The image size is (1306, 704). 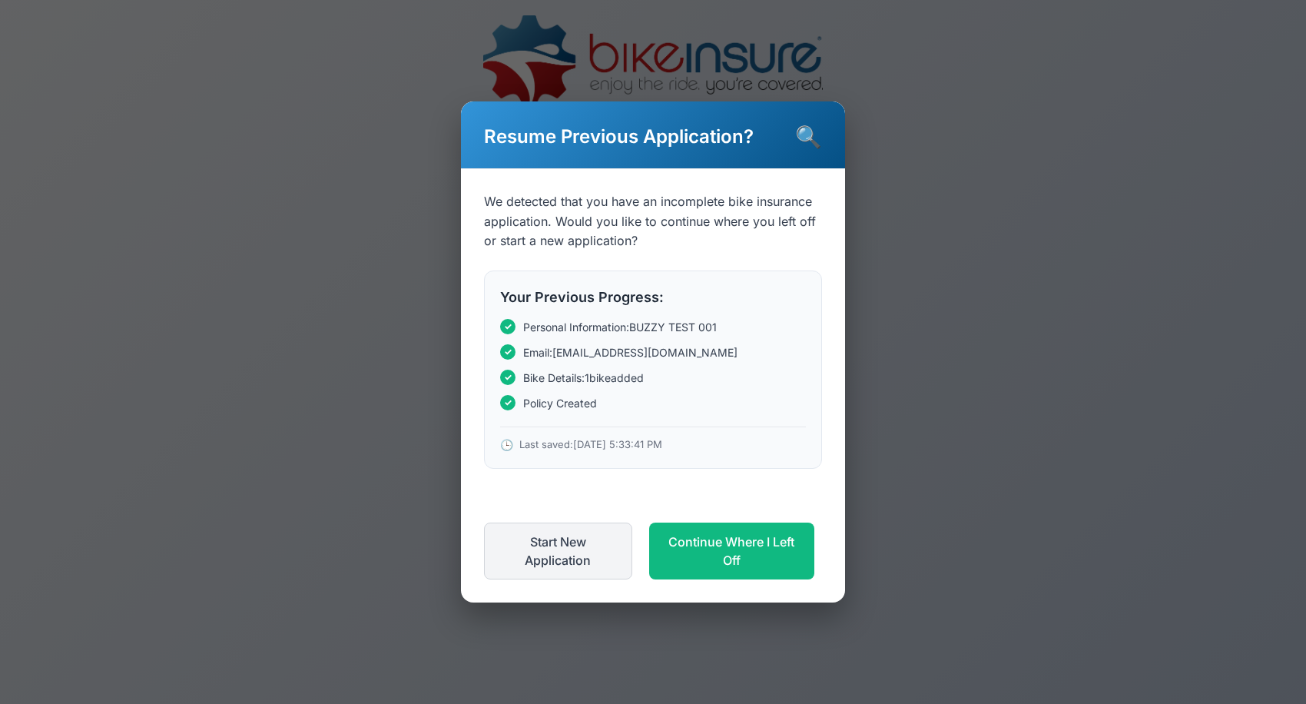 What do you see at coordinates (653, 221) in the screenshot?
I see `p: We detected that you have an incomplete bike insurance application. Would you like to continue wh...` at bounding box center [653, 221].